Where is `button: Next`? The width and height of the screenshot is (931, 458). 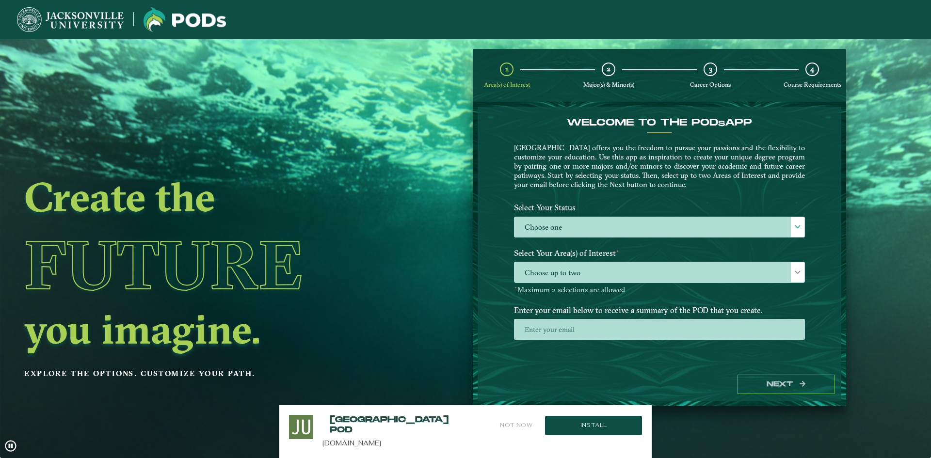 button: Next is located at coordinates (786, 385).